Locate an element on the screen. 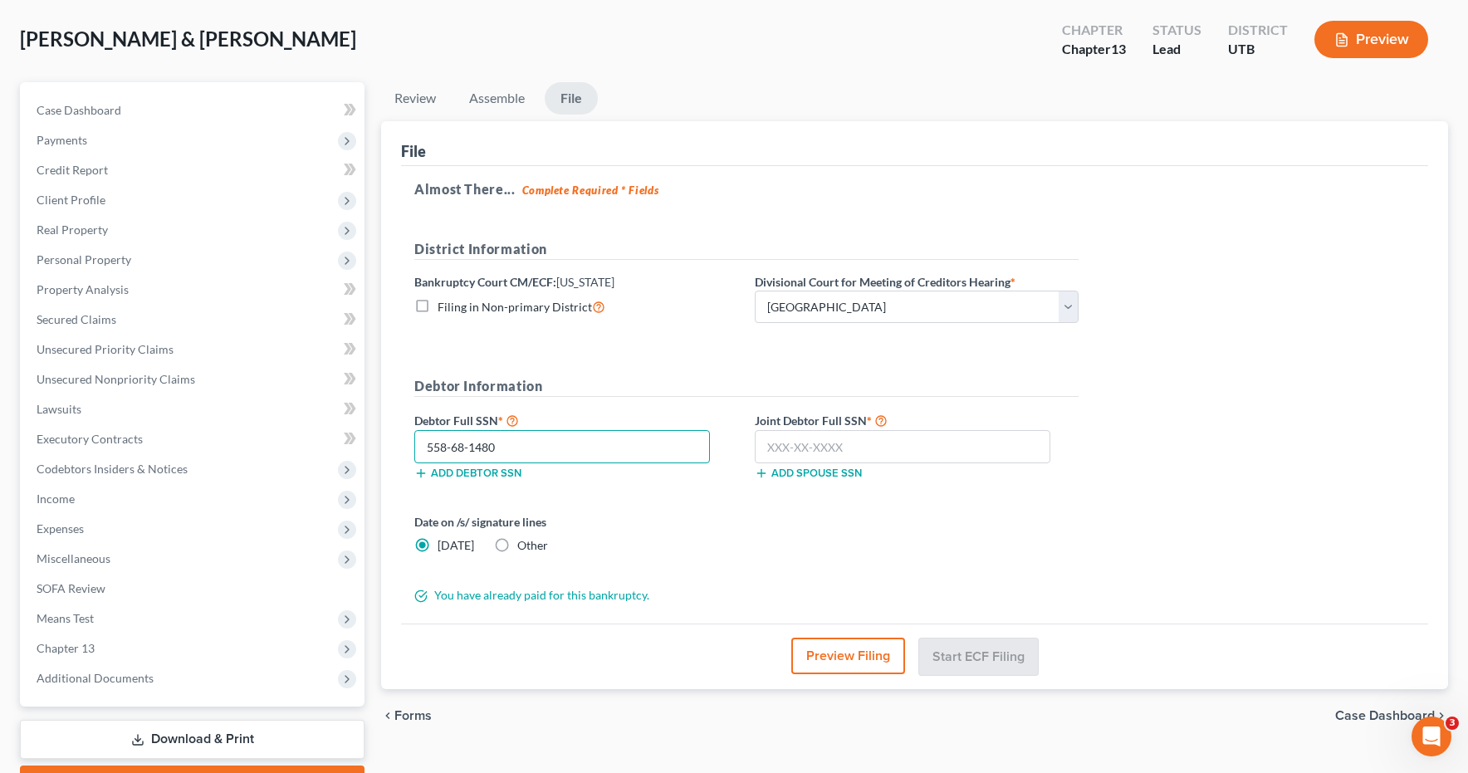 This screenshot has height=773, width=1468. label: Date on /s/ signature lines is located at coordinates (576, 522).